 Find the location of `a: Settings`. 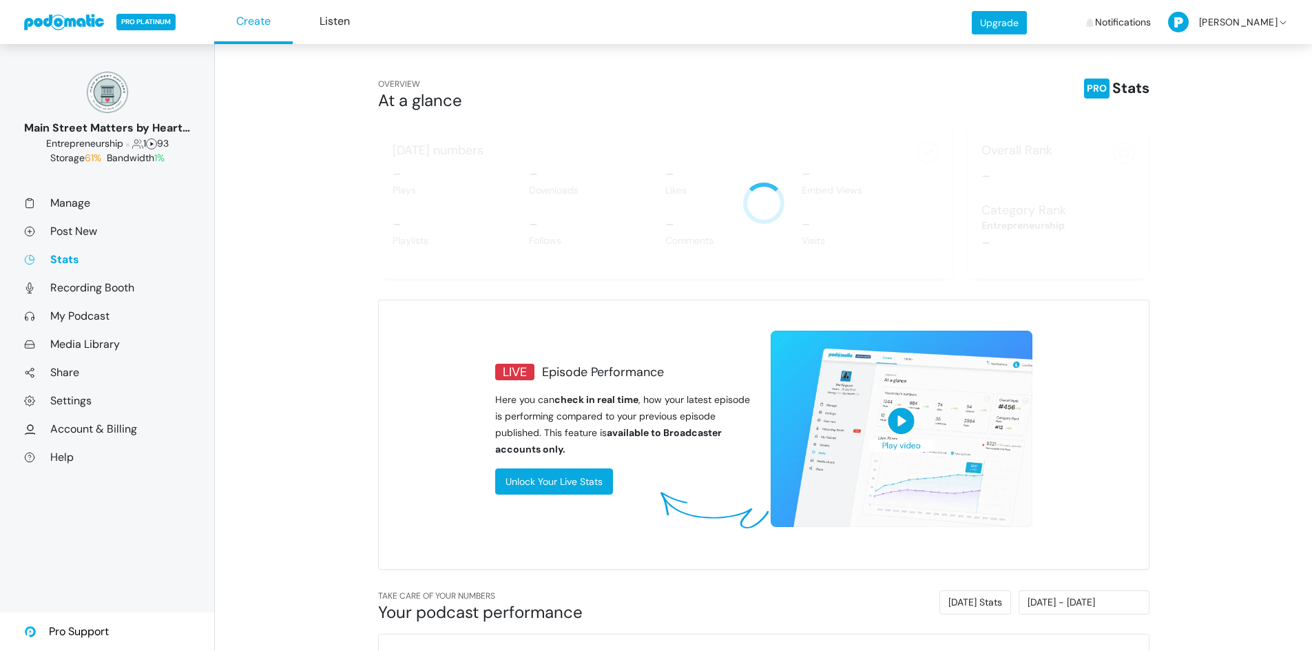

a: Settings is located at coordinates (107, 400).